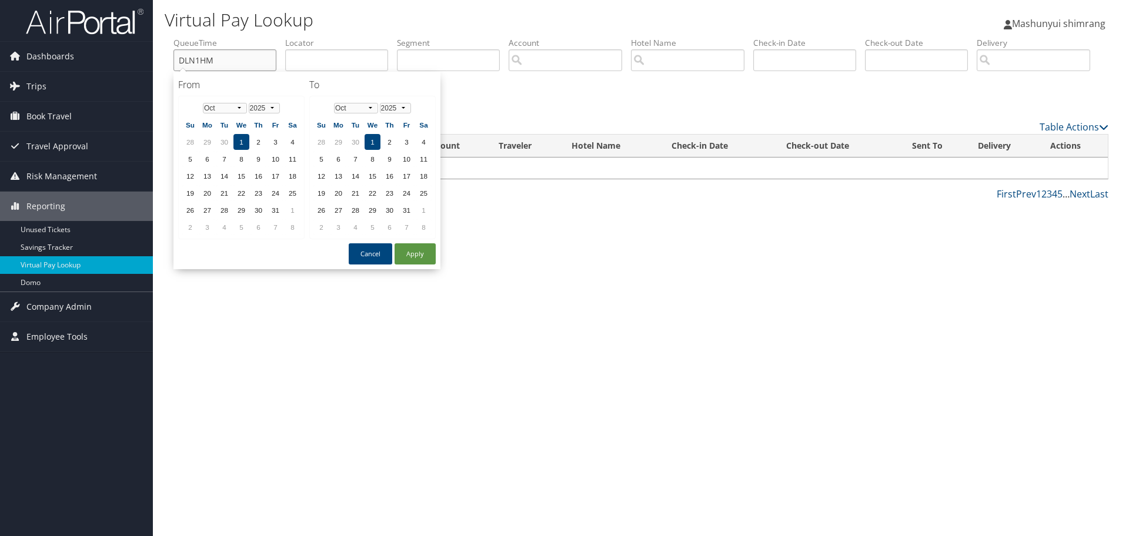 Image resolution: width=1129 pixels, height=536 pixels. I want to click on th: Account: activate to sort column ascending, so click(452, 146).